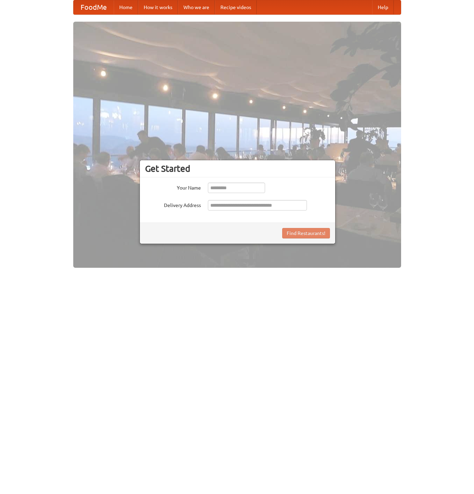 This screenshot has height=494, width=474. Describe the element at coordinates (94, 7) in the screenshot. I see `a: FoodMe` at that location.